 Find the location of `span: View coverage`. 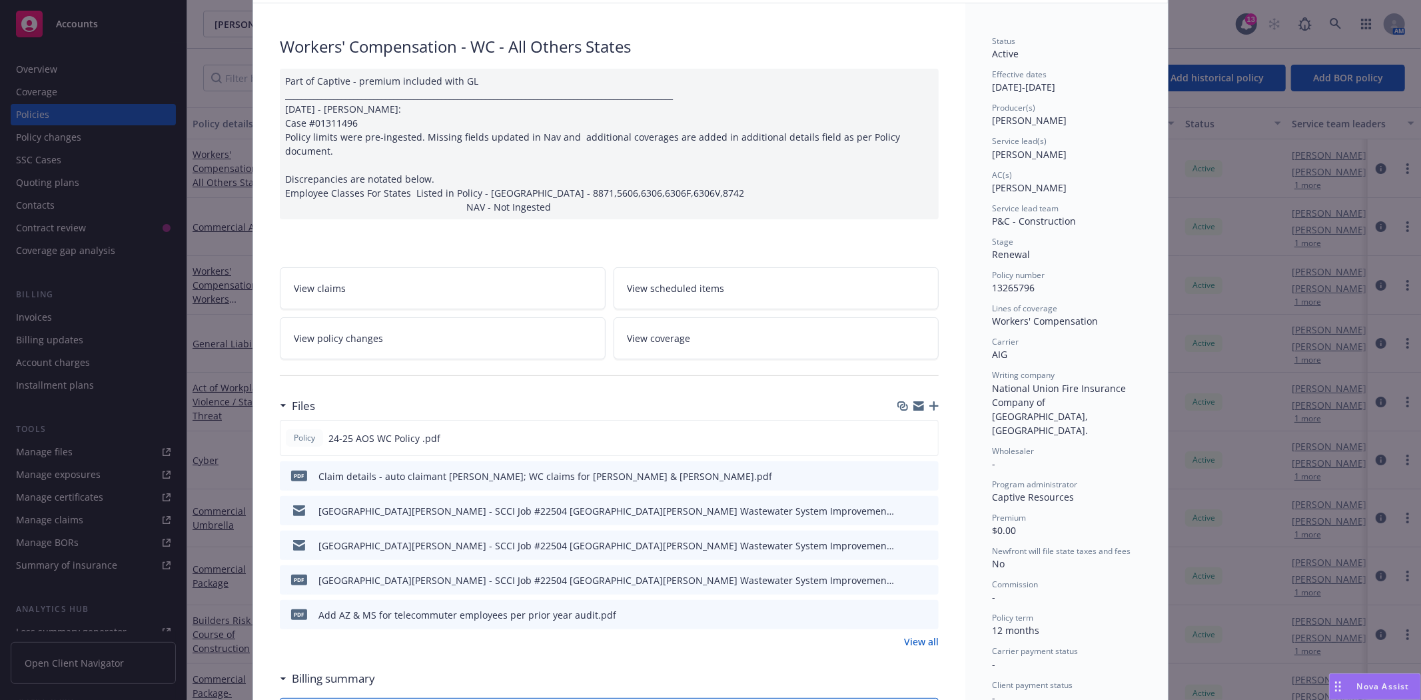

span: View coverage is located at coordinates (659, 338).